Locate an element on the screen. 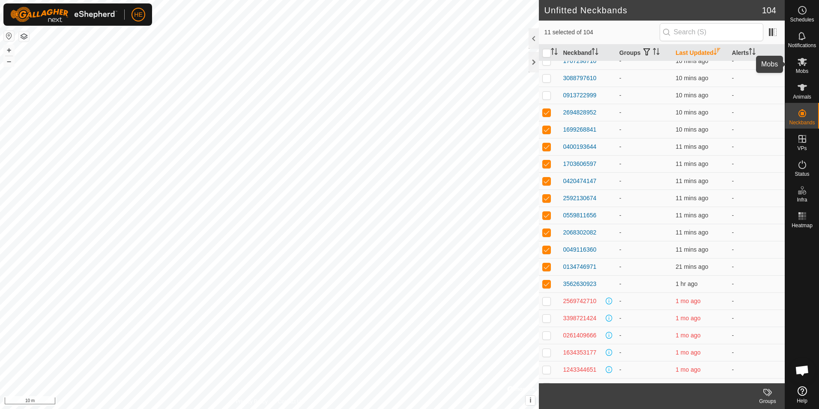 This screenshot has height=409, width=819. span: HE is located at coordinates (138, 15).